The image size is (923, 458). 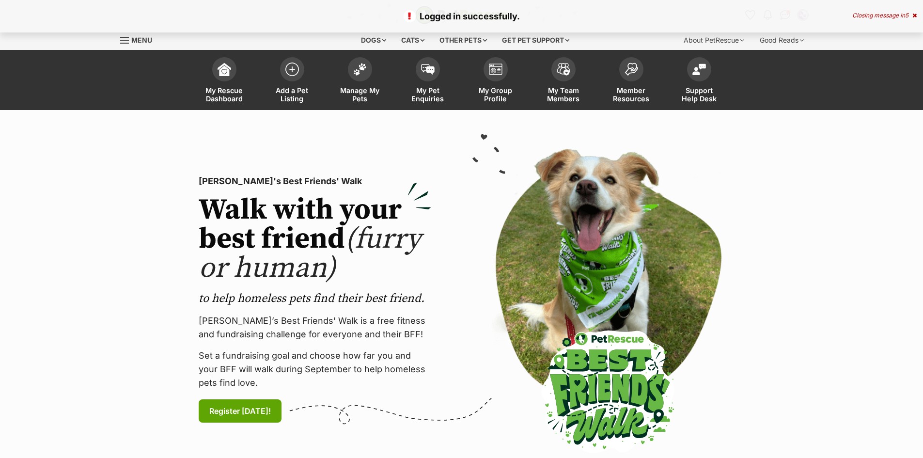 What do you see at coordinates (315, 298) in the screenshot?
I see `p: to help homeless pets find their best friend.` at bounding box center [315, 298].